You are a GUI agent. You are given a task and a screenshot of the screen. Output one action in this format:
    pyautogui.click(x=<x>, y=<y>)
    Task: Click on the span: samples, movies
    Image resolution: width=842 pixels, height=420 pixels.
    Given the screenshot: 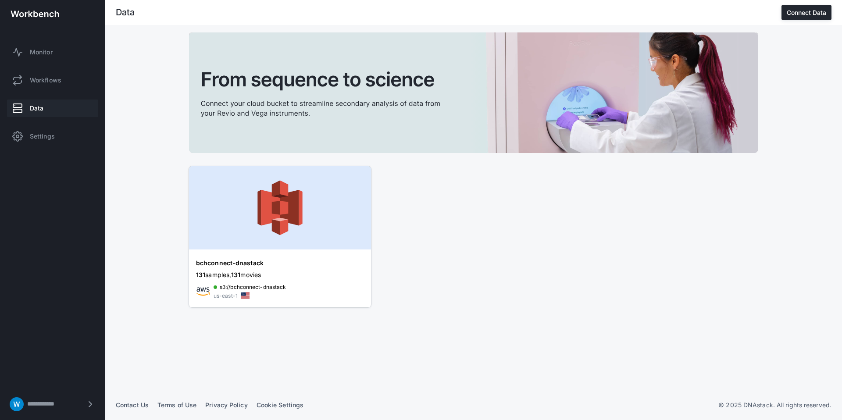 What is the action you would take?
    pyautogui.click(x=228, y=274)
    